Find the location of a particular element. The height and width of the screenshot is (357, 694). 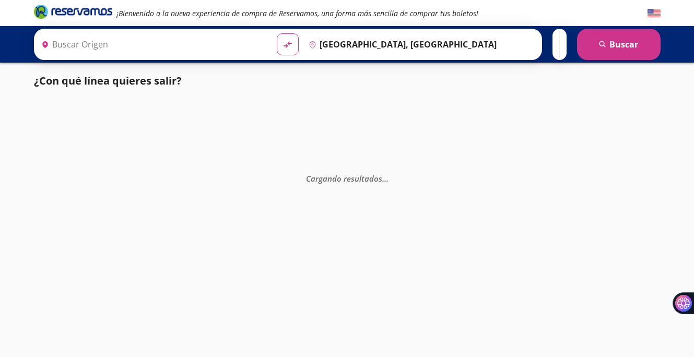

button: Buscar is located at coordinates (619, 44).